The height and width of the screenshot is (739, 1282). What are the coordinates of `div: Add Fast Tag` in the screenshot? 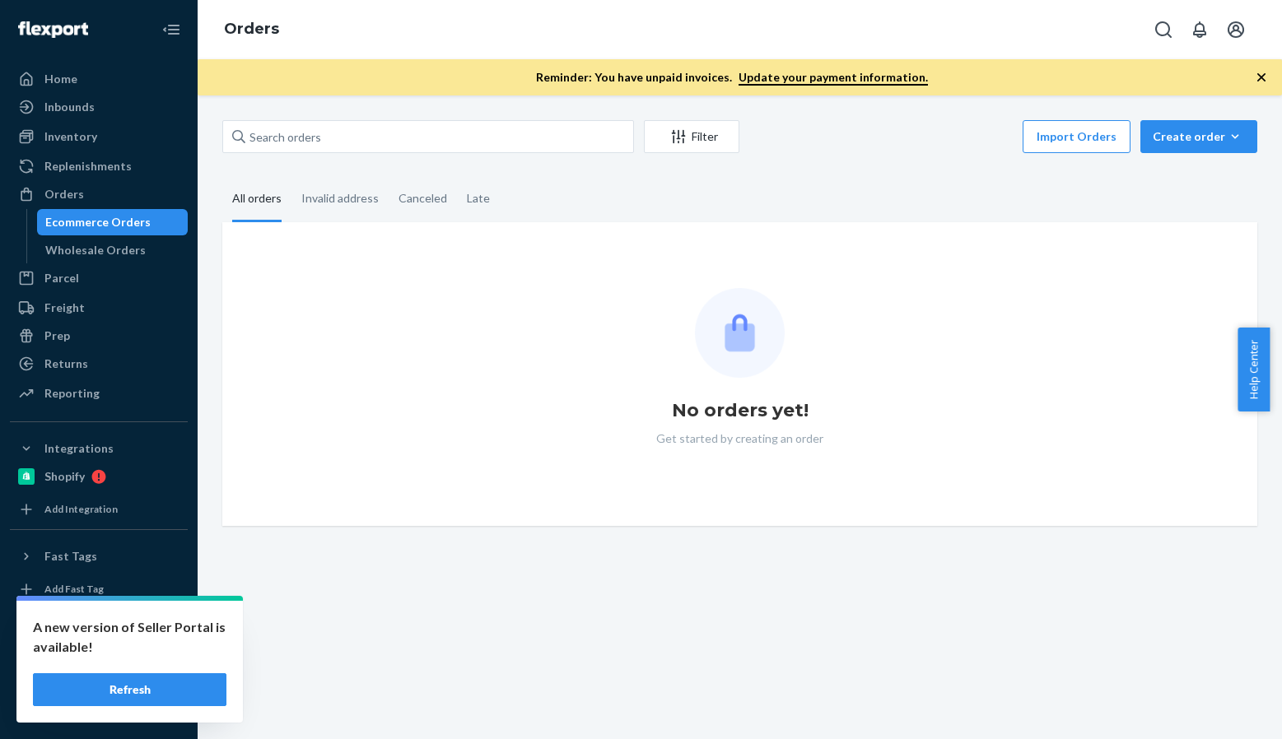 It's located at (74, 589).